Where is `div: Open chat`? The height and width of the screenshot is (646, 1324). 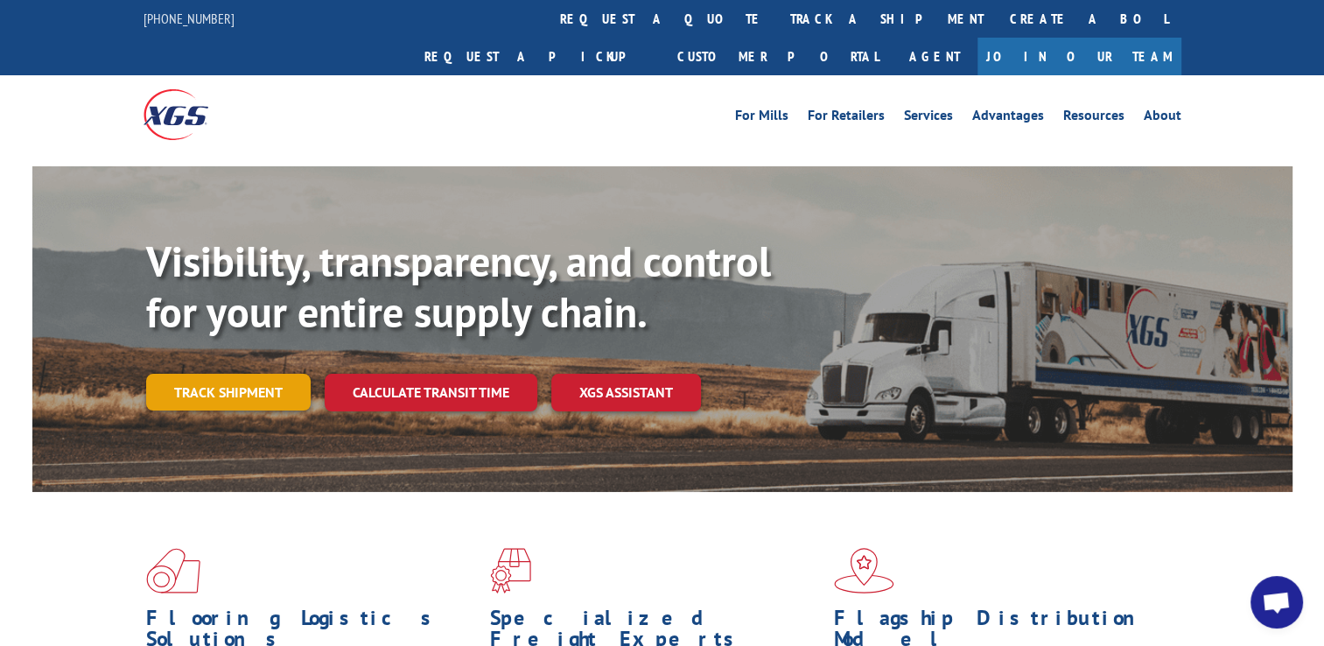
div: Open chat is located at coordinates (1276, 602).